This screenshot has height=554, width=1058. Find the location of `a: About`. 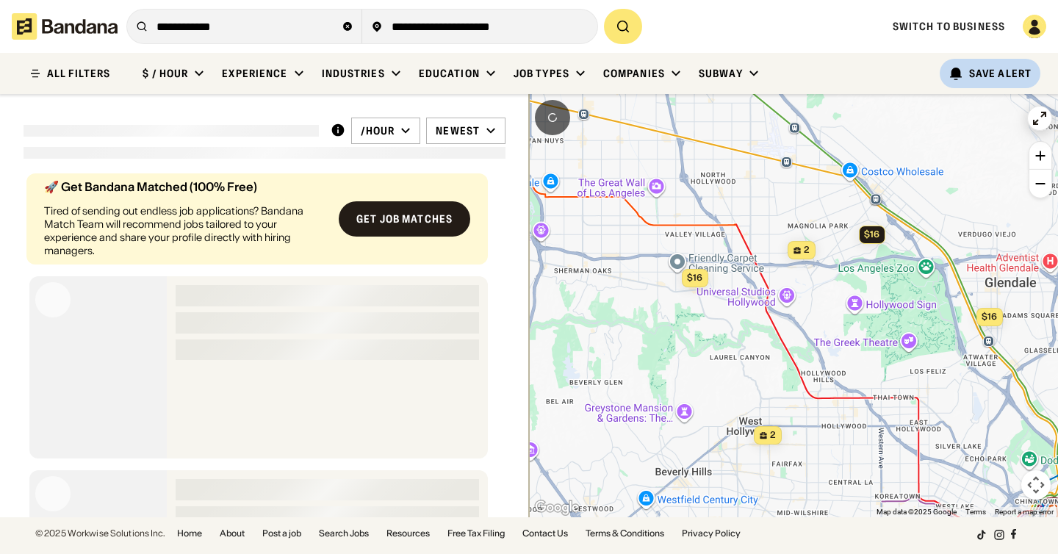

a: About is located at coordinates (232, 533).